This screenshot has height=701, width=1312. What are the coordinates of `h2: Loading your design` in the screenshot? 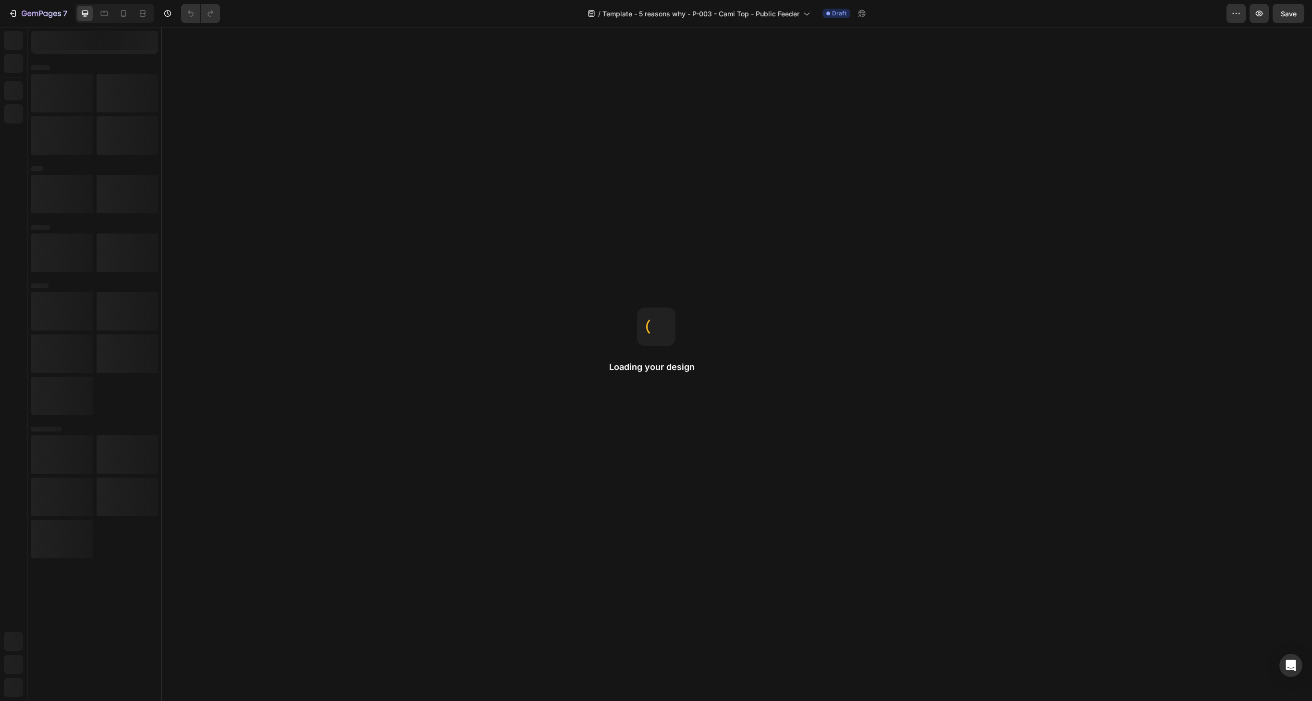 It's located at (656, 367).